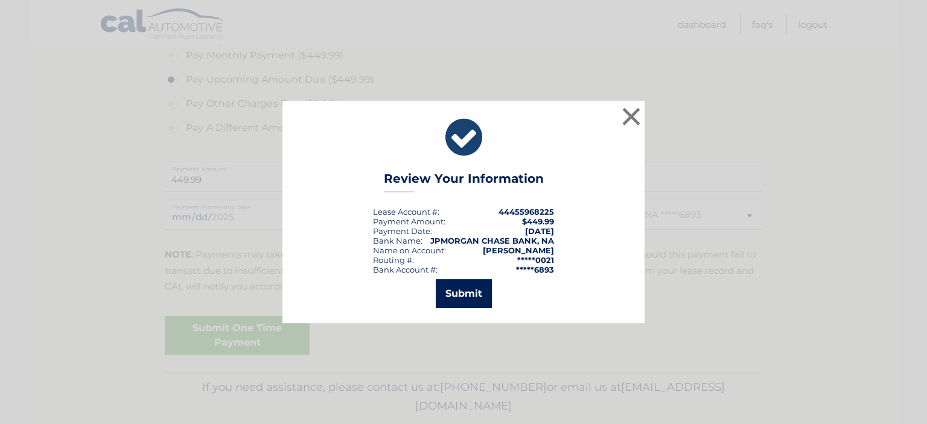  What do you see at coordinates (401, 231) in the screenshot?
I see `span: Payment Date` at bounding box center [401, 231].